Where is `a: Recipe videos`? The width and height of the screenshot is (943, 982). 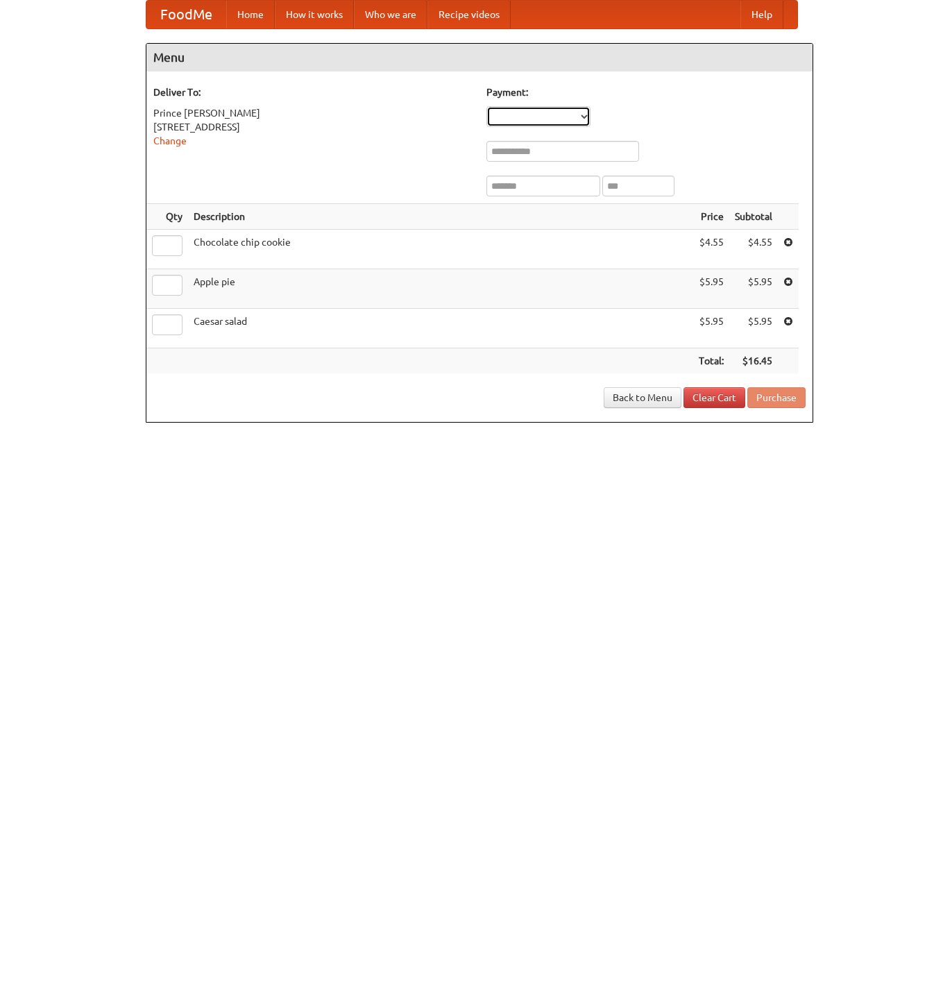 a: Recipe videos is located at coordinates (469, 15).